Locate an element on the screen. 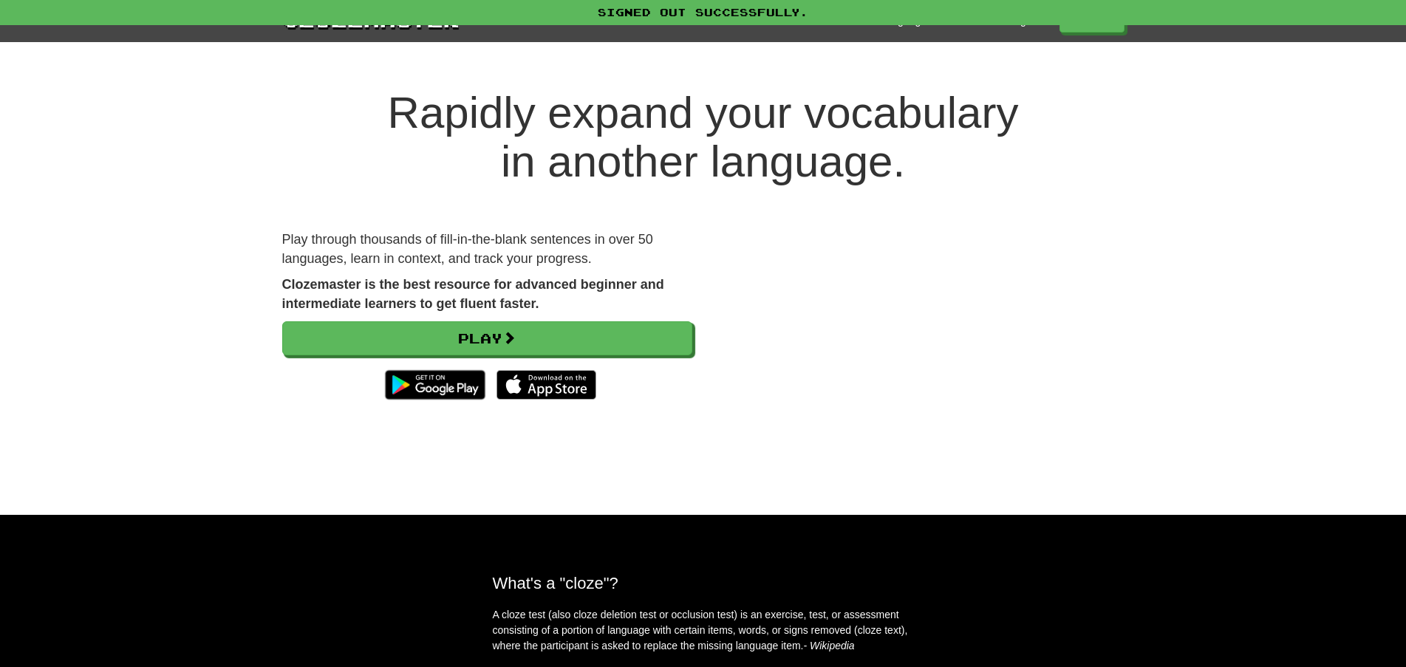 This screenshot has height=667, width=1406. p: A cloze test (also cloze deletion test or occlusion test) is an exercise, test, or assessment con... is located at coordinates (704, 630).